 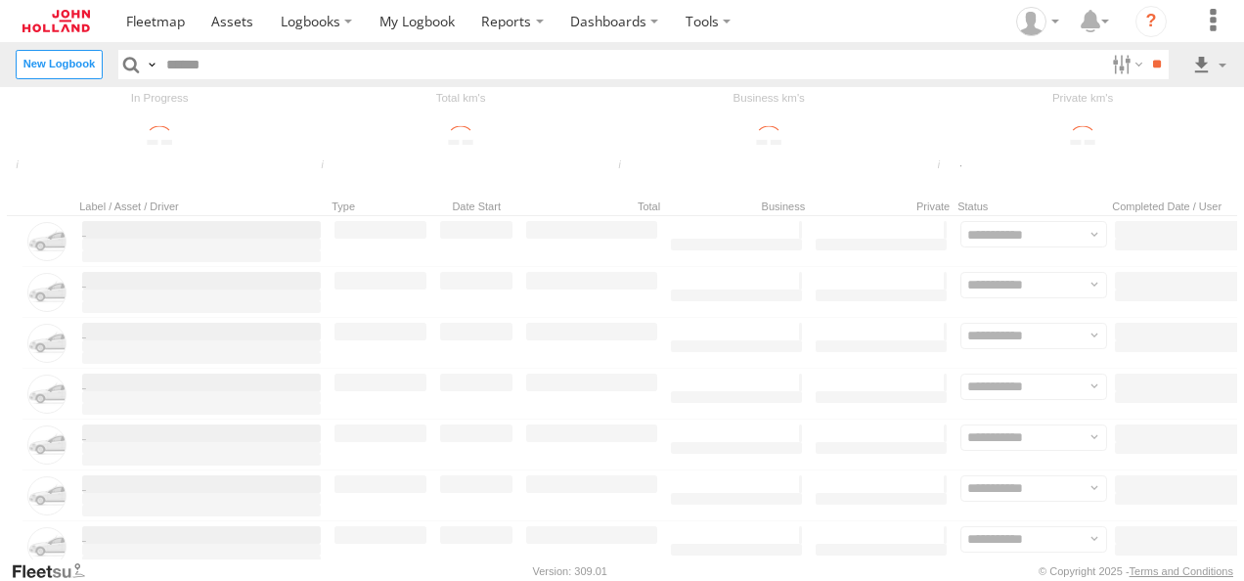 I want to click on span: Label / Asset / Driver, so click(x=201, y=206).